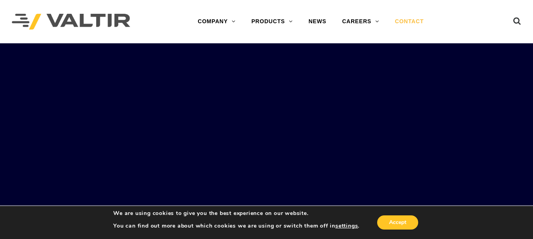 This screenshot has height=239, width=533. I want to click on img: Valtir, so click(71, 22).